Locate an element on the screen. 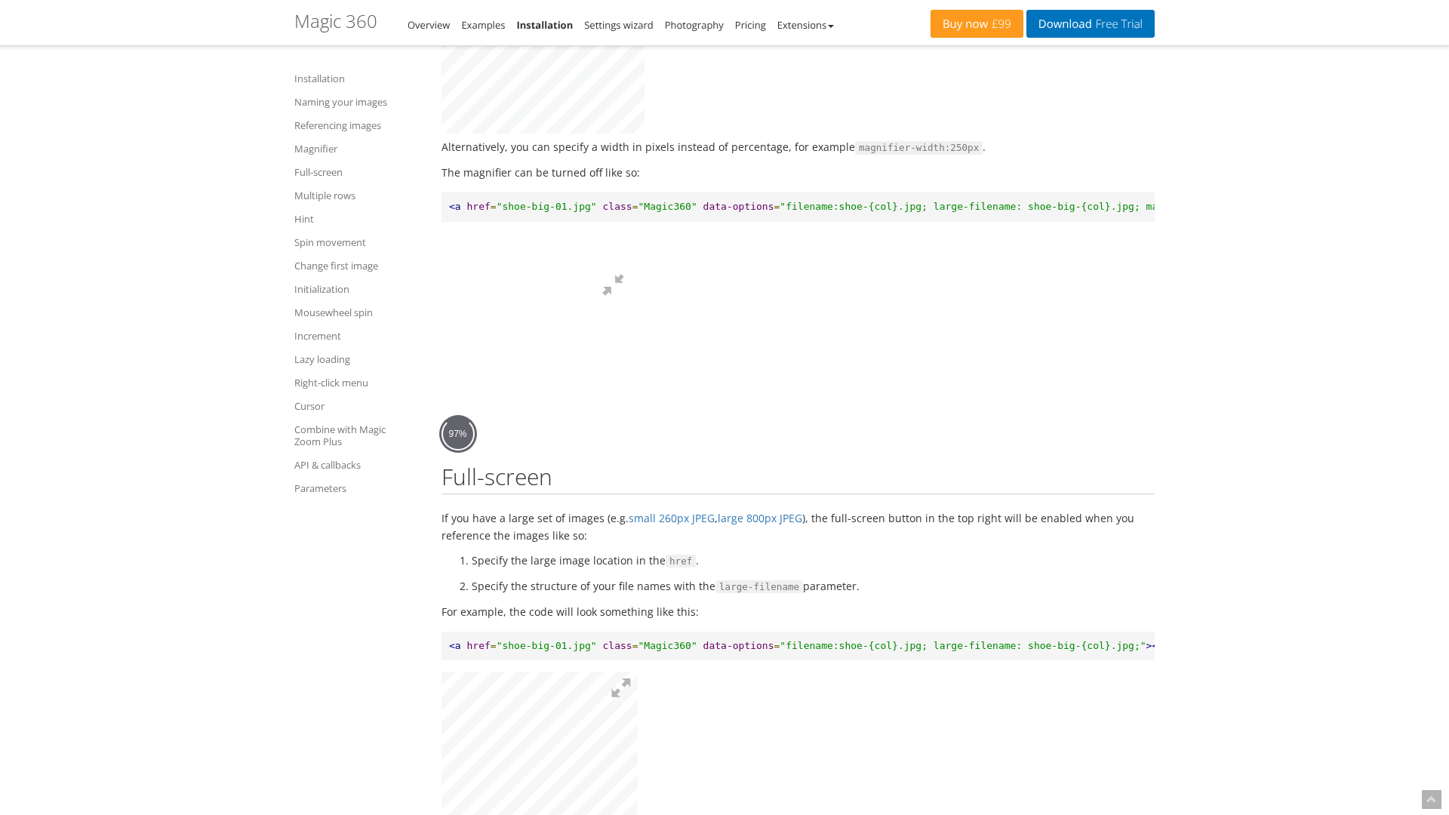 The image size is (1449, 815). p: For example, the code will look something like this: is located at coordinates (798, 611).